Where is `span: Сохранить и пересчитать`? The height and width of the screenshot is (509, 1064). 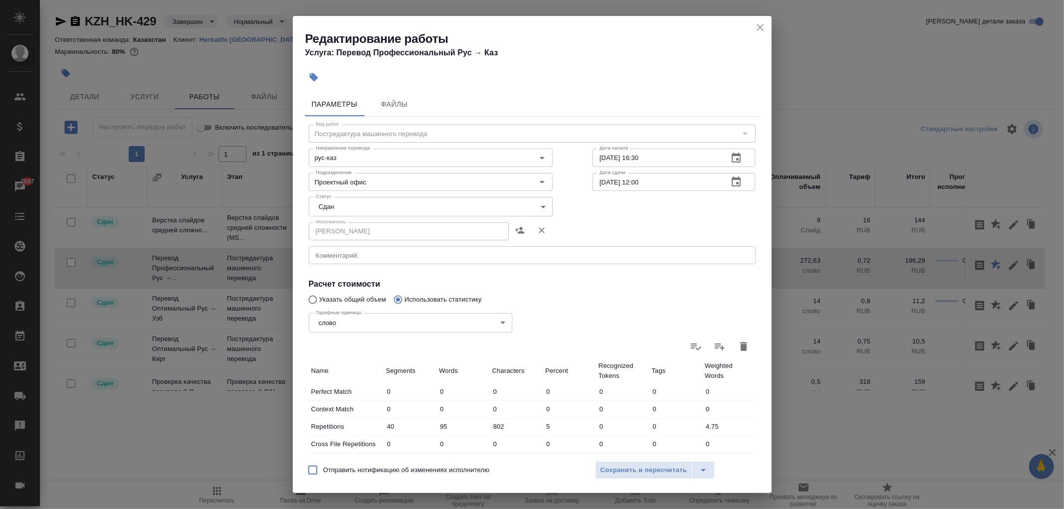
span: Сохранить и пересчитать is located at coordinates (644, 470).